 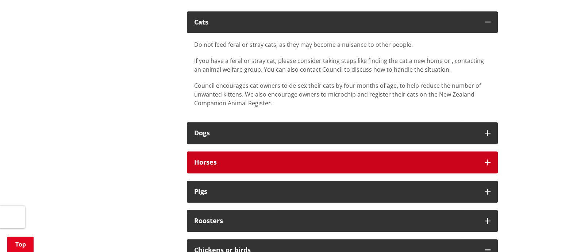 What do you see at coordinates (336, 162) in the screenshot?
I see `div: Horses` at bounding box center [336, 162].